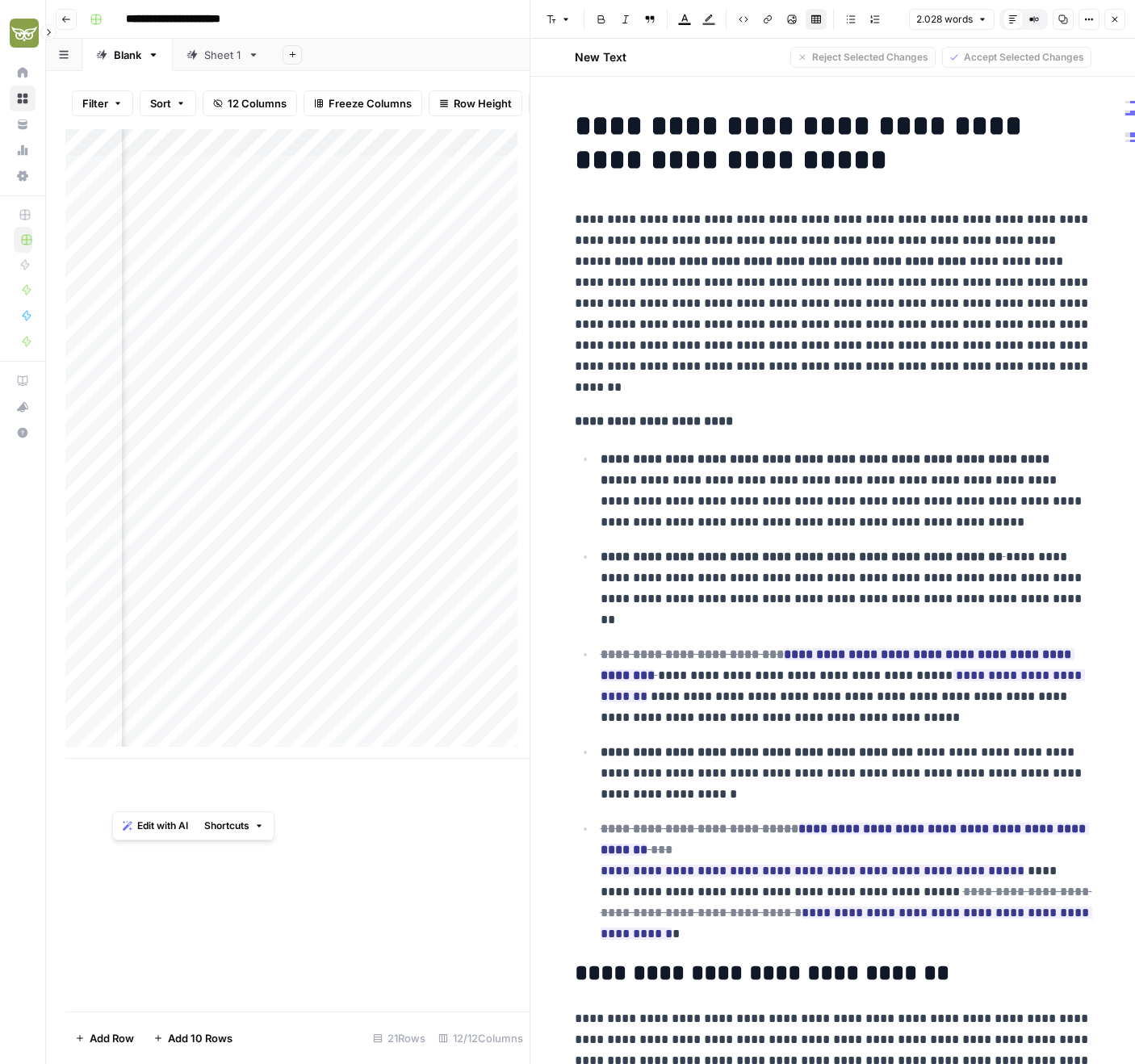  I want to click on span: Add 10 Rows, so click(200, 1038).